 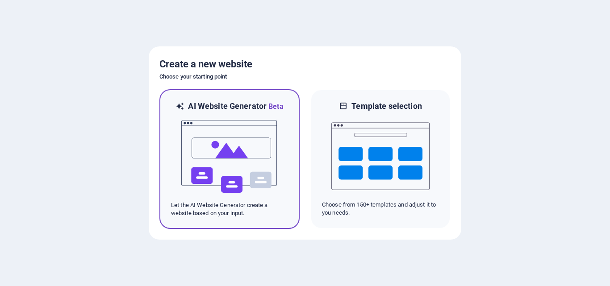 What do you see at coordinates (305, 64) in the screenshot?
I see `h5: Create a new website` at bounding box center [305, 64].